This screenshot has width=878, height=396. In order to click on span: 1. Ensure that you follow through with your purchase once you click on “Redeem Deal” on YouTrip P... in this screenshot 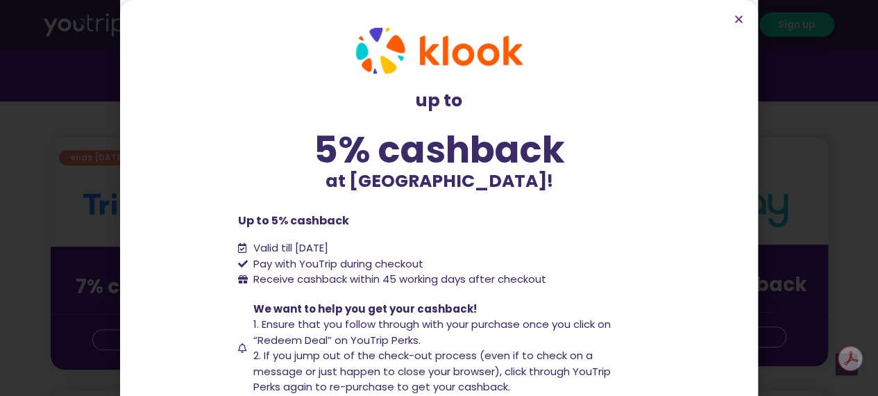, I will do `click(432, 332)`.